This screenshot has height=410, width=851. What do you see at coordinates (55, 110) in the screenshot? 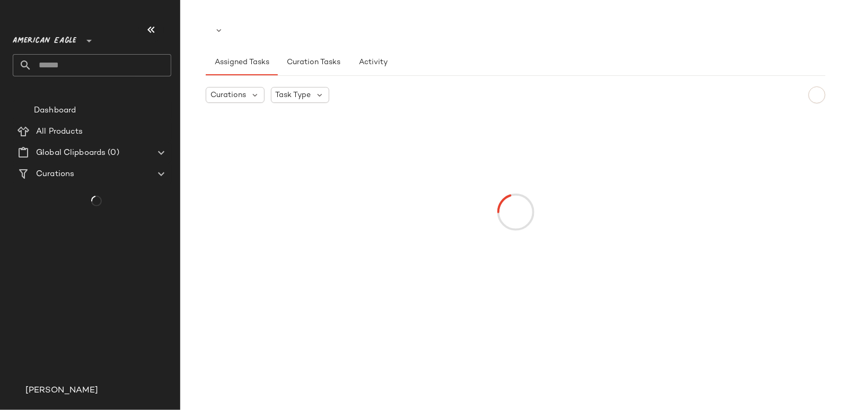
I see `span: Dashboard` at bounding box center [55, 110].